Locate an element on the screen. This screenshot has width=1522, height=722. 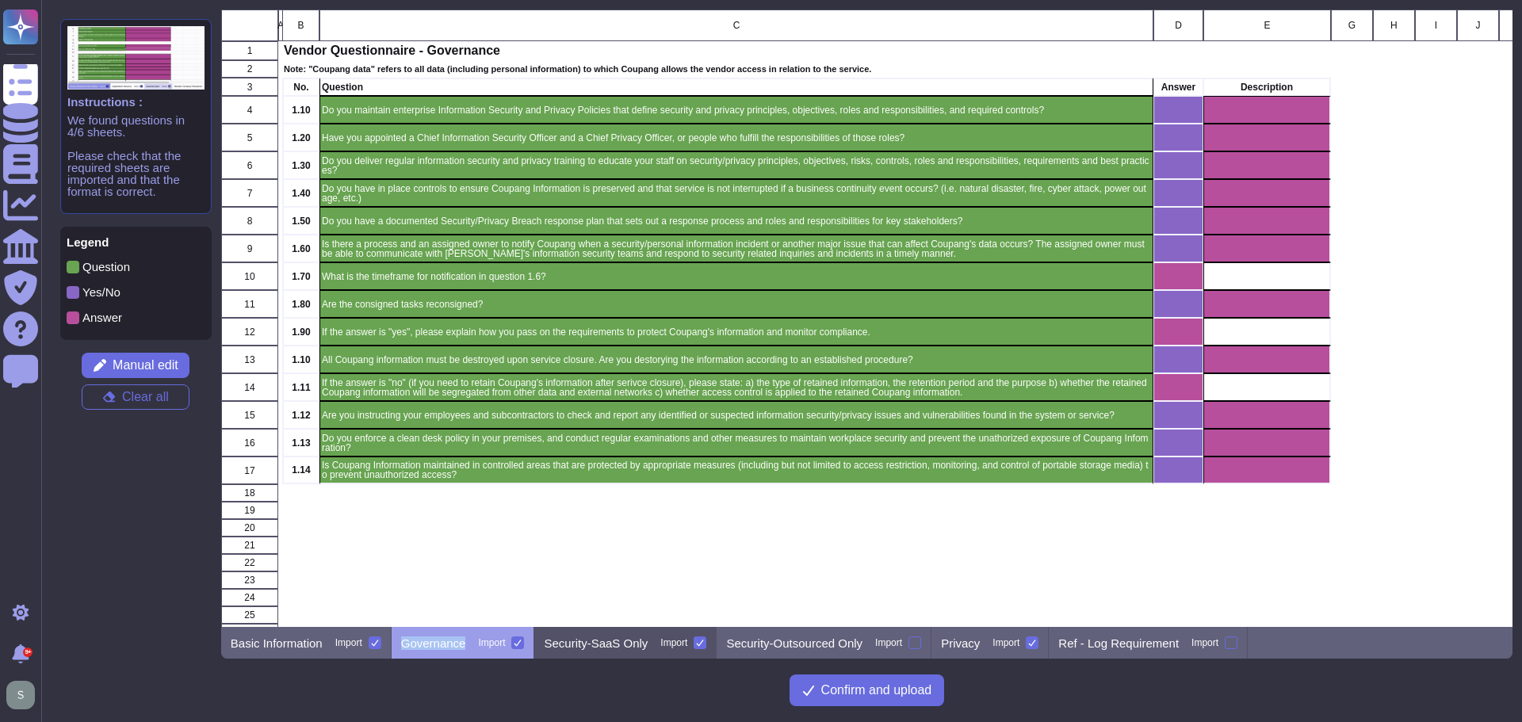
div: 15 is located at coordinates (250, 415).